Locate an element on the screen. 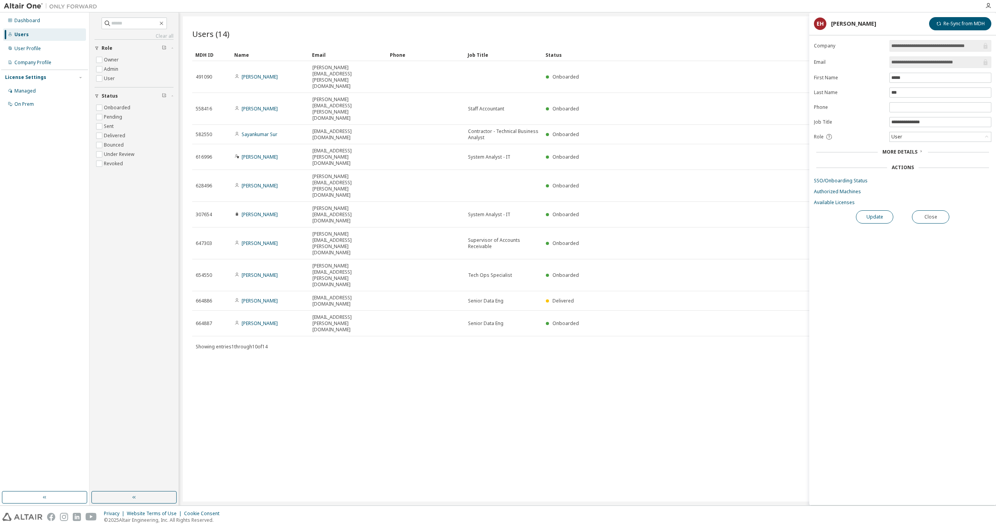 This screenshot has height=528, width=996. span: 647303 is located at coordinates (204, 244).